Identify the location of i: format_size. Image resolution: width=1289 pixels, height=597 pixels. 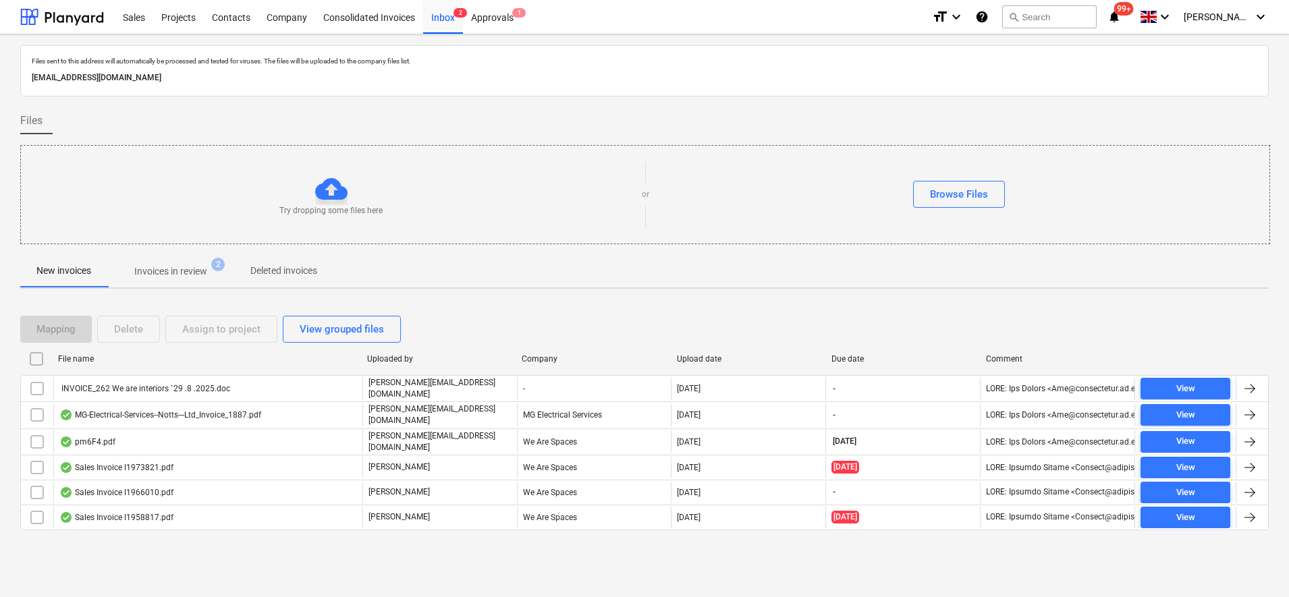
(940, 17).